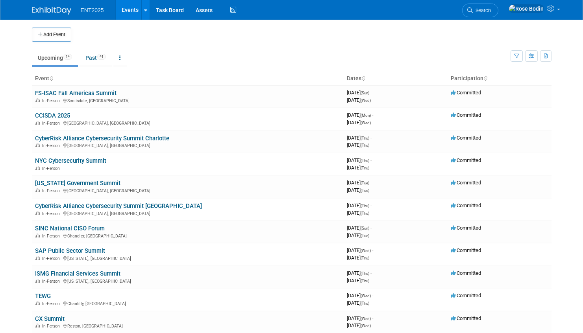 The image size is (583, 333). What do you see at coordinates (102, 139) in the screenshot?
I see `a: CyberRisk Alliance Cybersecurity Summit Charlotte` at bounding box center [102, 139].